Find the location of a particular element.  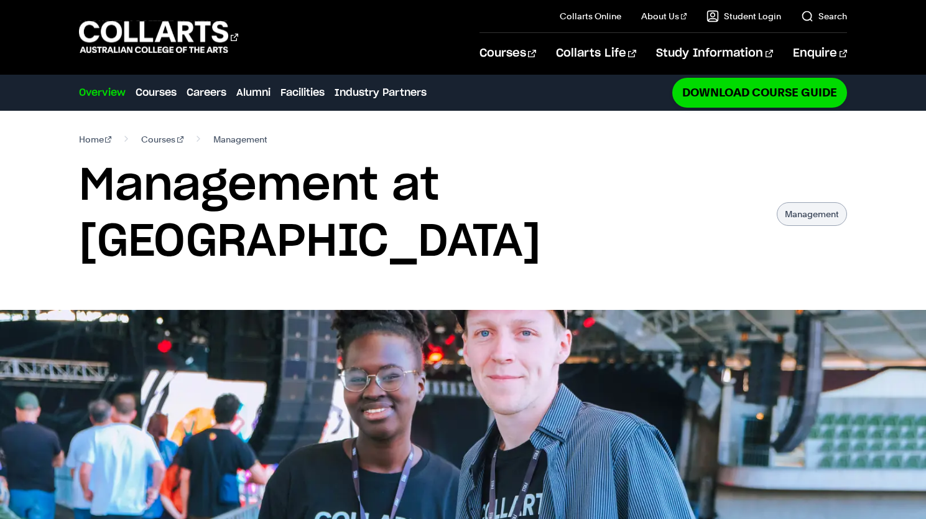

div: Go to homepage is located at coordinates (159, 37).